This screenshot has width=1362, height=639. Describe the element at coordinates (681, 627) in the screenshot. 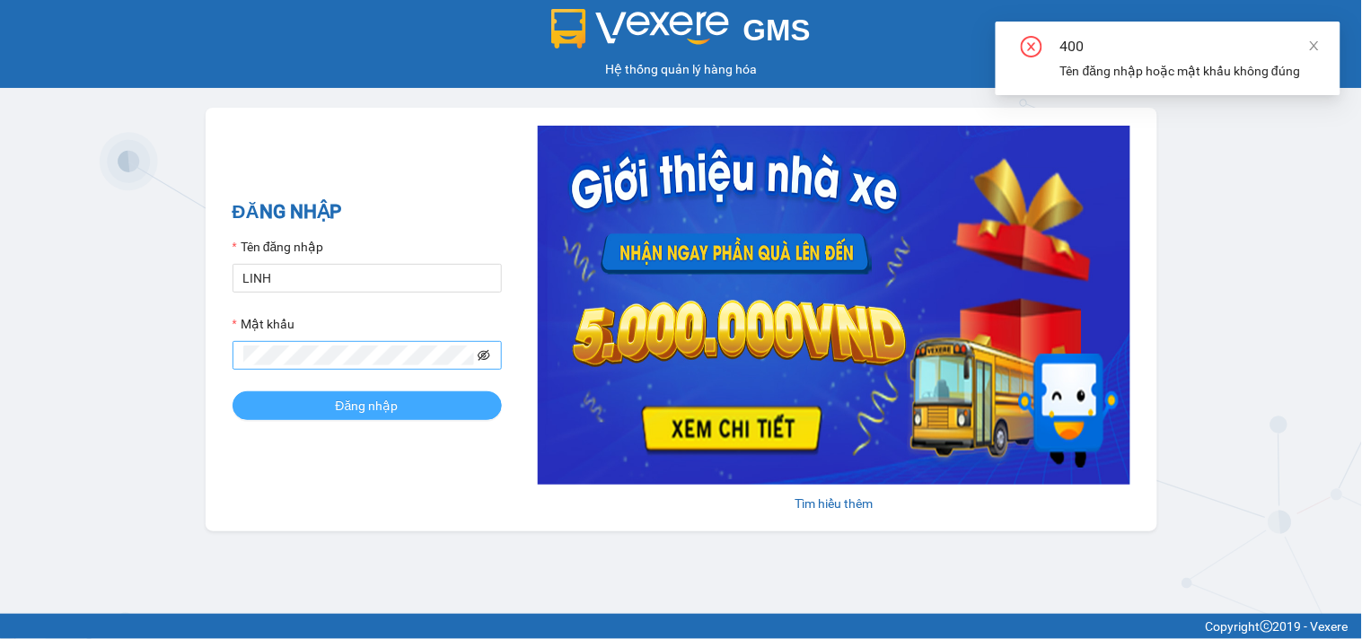

I see `div: Copyright 2019 - Vexere` at that location.